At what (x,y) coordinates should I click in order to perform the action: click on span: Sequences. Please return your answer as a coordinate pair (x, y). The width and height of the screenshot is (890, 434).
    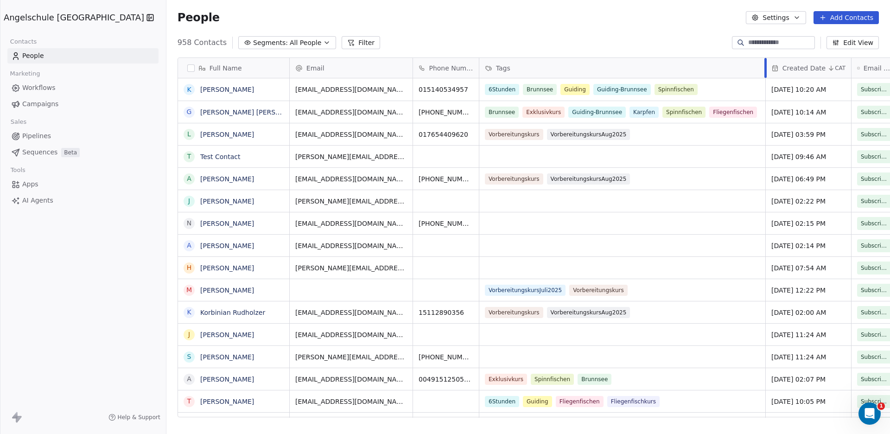
    Looking at the image, I should click on (40, 152).